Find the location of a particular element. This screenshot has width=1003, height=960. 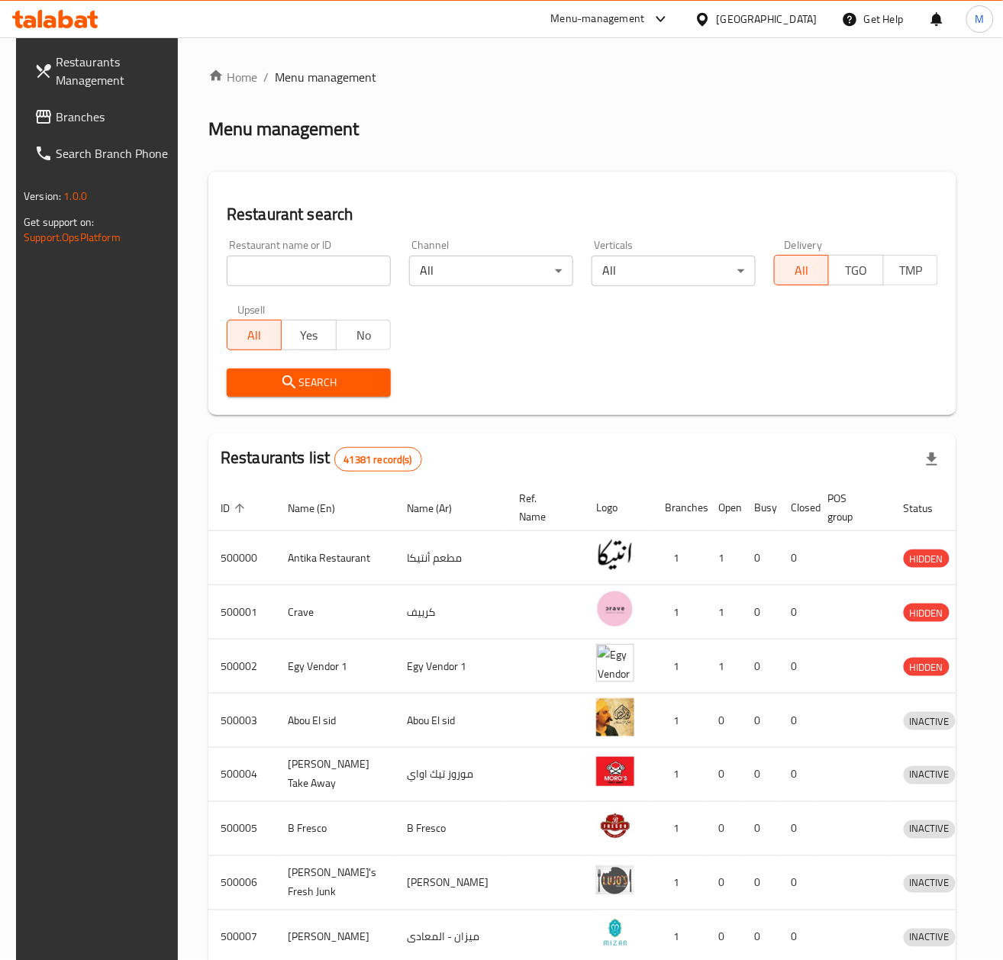

span: Status is located at coordinates (928, 508).